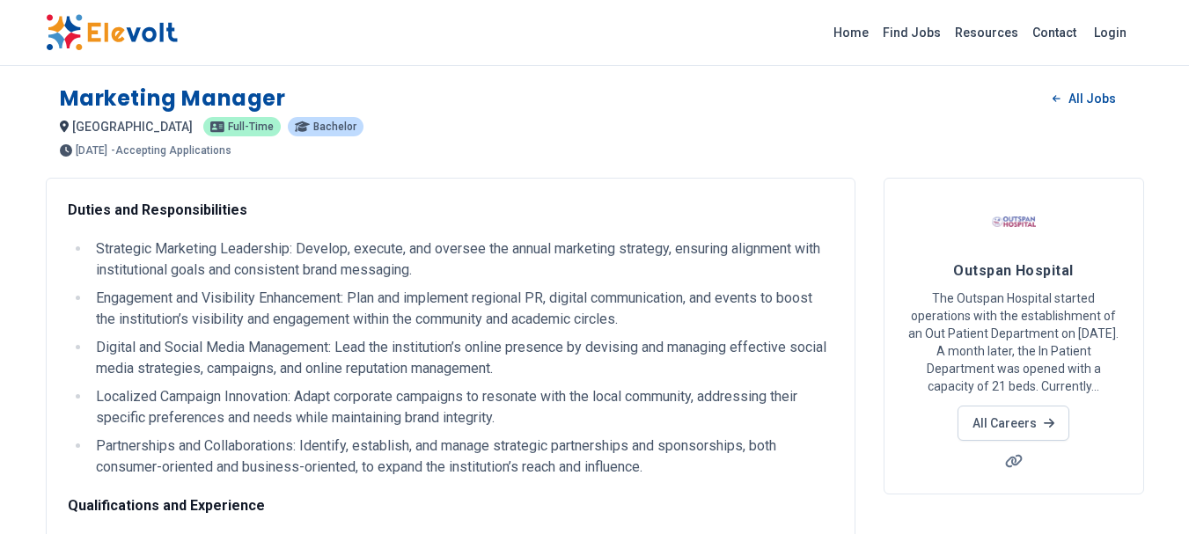 This screenshot has width=1189, height=534. What do you see at coordinates (851, 33) in the screenshot?
I see `a: Home` at bounding box center [851, 33].